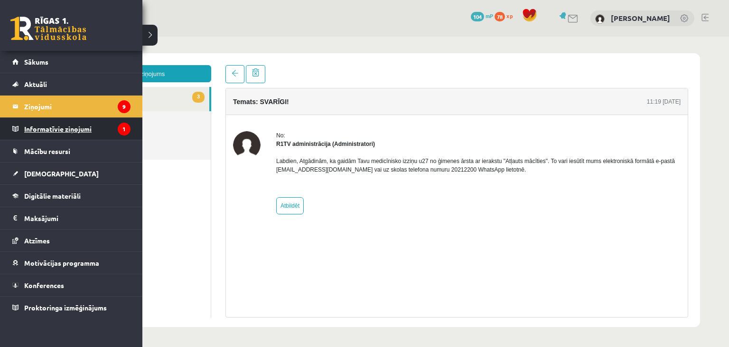  Describe the element at coordinates (77, 129) in the screenshot. I see `legend: Informatīvie ziņojumi` at that location.